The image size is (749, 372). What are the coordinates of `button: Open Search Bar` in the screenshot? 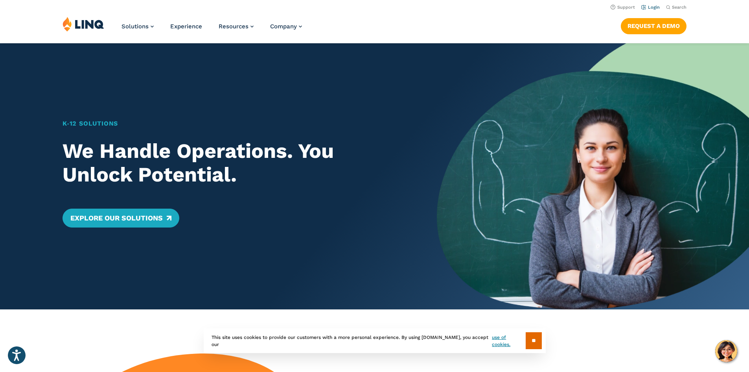 It's located at (676, 7).